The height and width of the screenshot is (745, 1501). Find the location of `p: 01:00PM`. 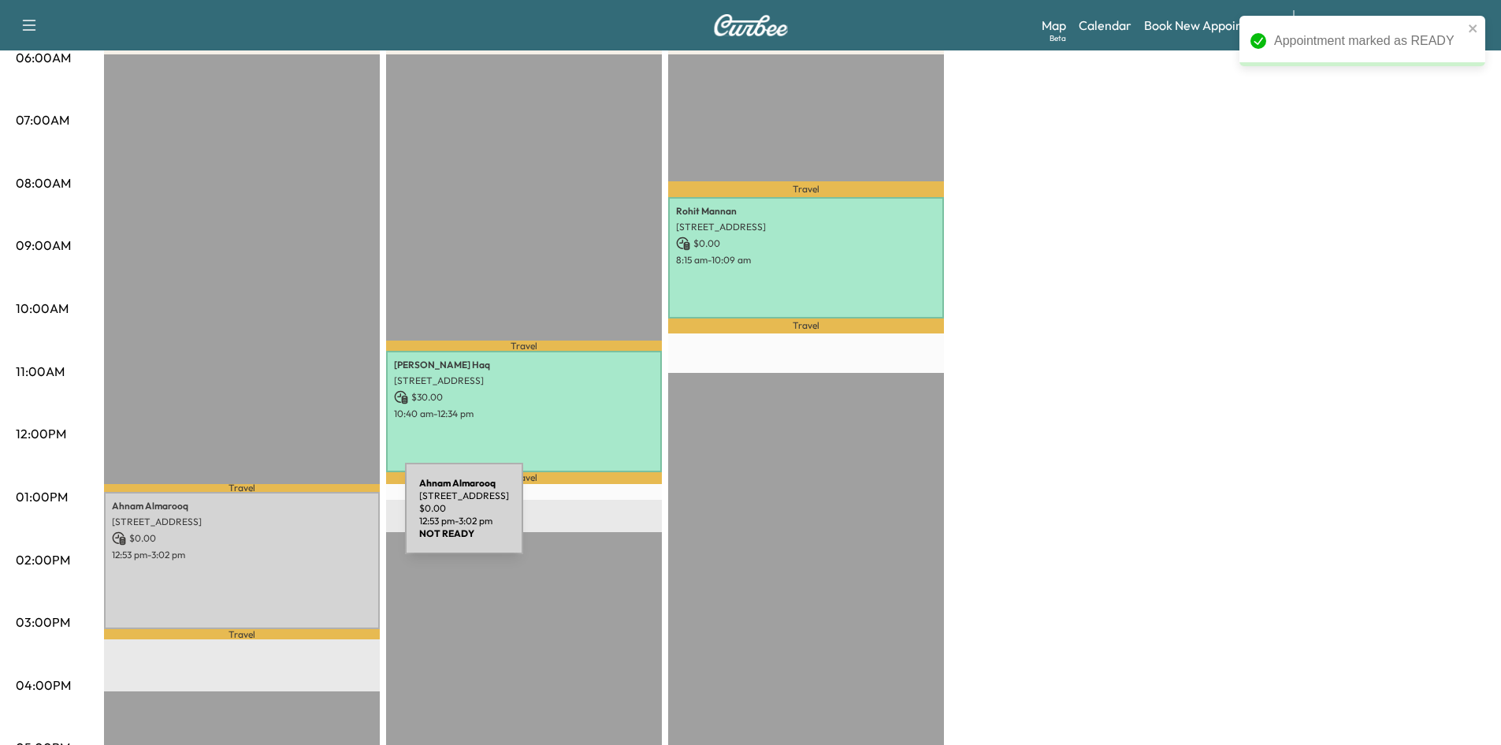

p: 01:00PM is located at coordinates (42, 496).